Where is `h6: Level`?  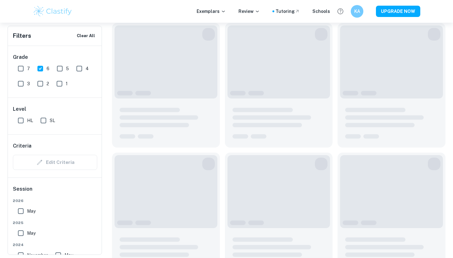 h6: Level is located at coordinates (55, 109).